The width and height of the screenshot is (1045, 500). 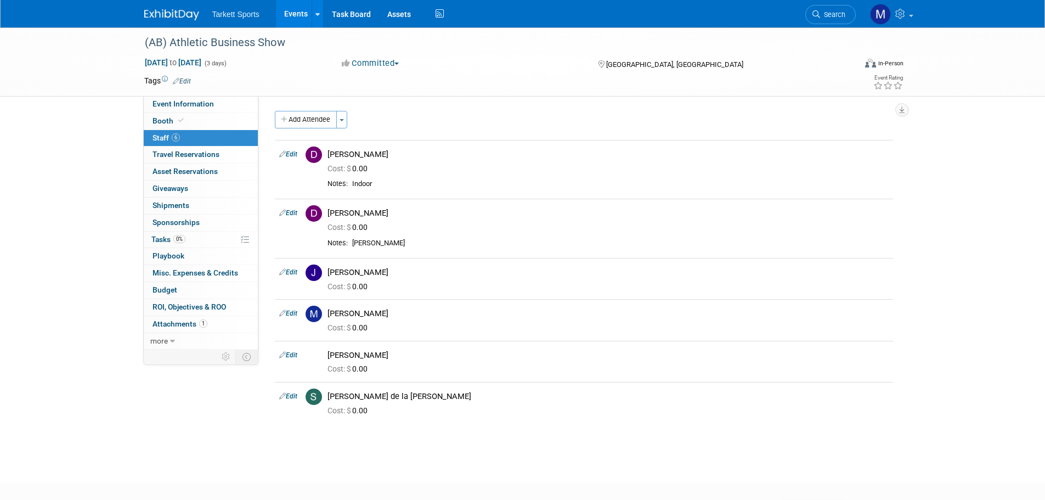 I want to click on div: Event Format, so click(x=847, y=65).